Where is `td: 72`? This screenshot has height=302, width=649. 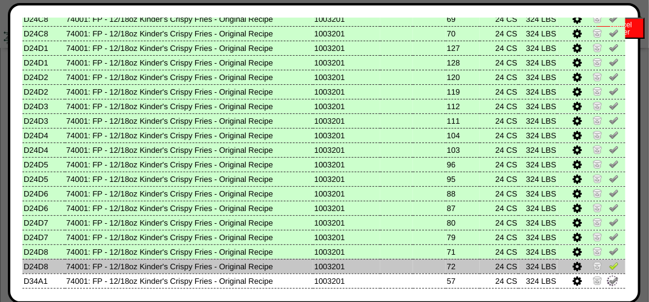 td: 72 is located at coordinates (463, 266).